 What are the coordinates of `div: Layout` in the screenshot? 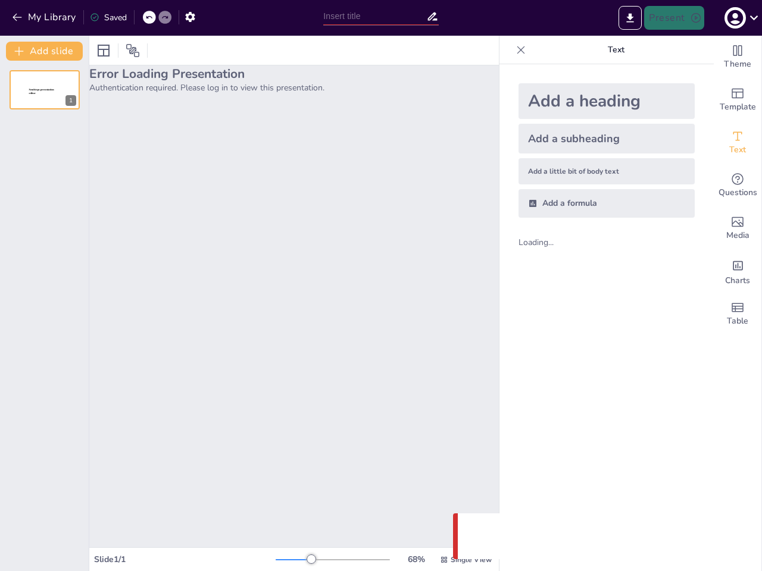 It's located at (104, 51).